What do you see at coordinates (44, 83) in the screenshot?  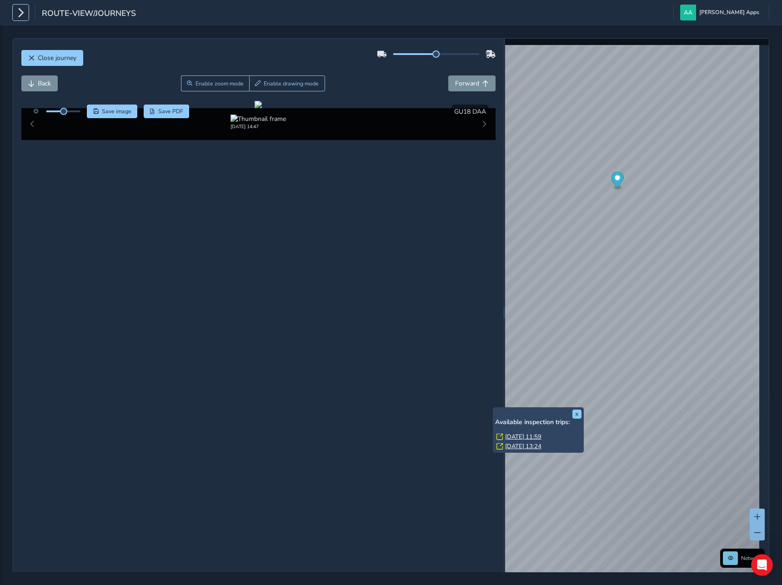 I see `span: Back` at bounding box center [44, 83].